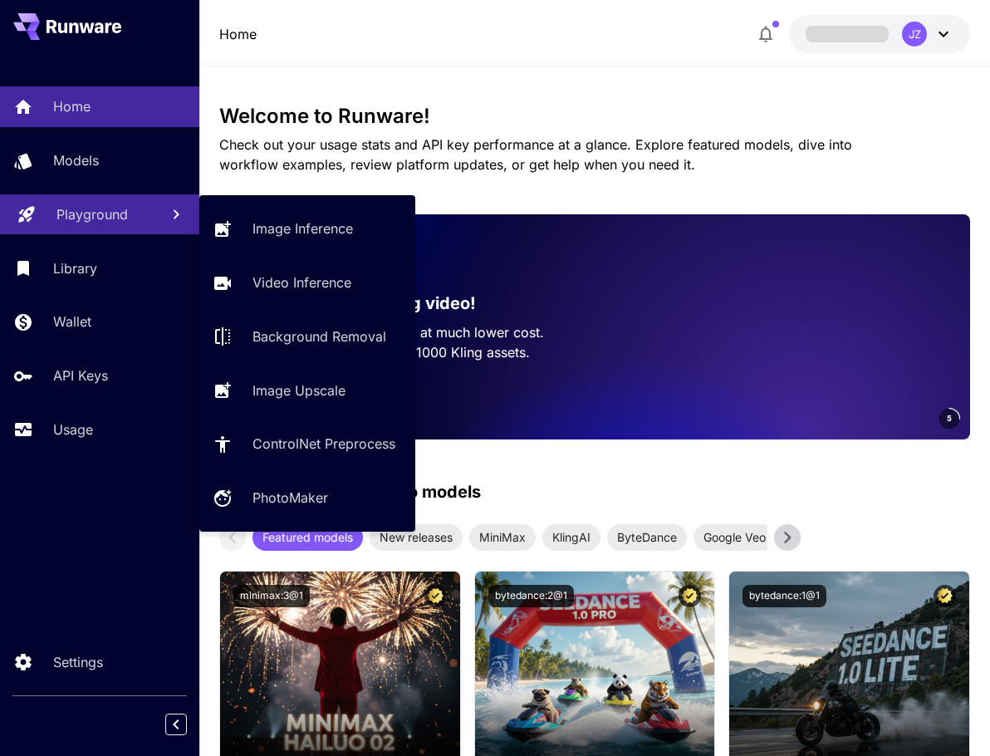 This screenshot has width=990, height=756. What do you see at coordinates (307, 498) in the screenshot?
I see `a: PhotoMaker` at bounding box center [307, 498].